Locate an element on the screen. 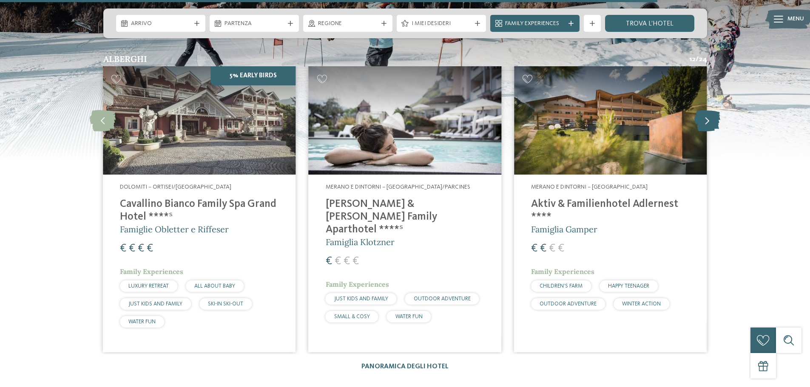  span: Famiglia Klotzner is located at coordinates (360, 242).